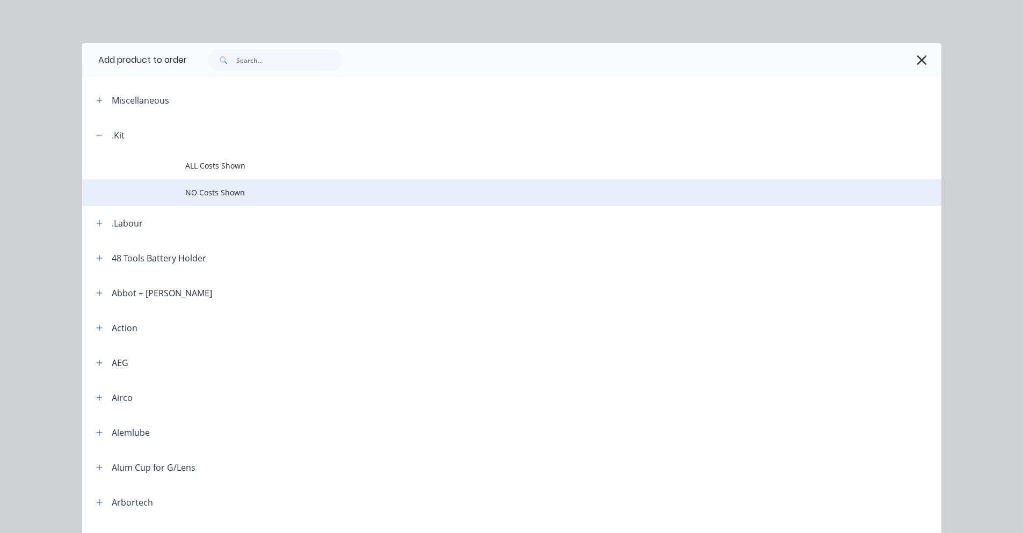  I want to click on div: Add product to order, so click(134, 60).